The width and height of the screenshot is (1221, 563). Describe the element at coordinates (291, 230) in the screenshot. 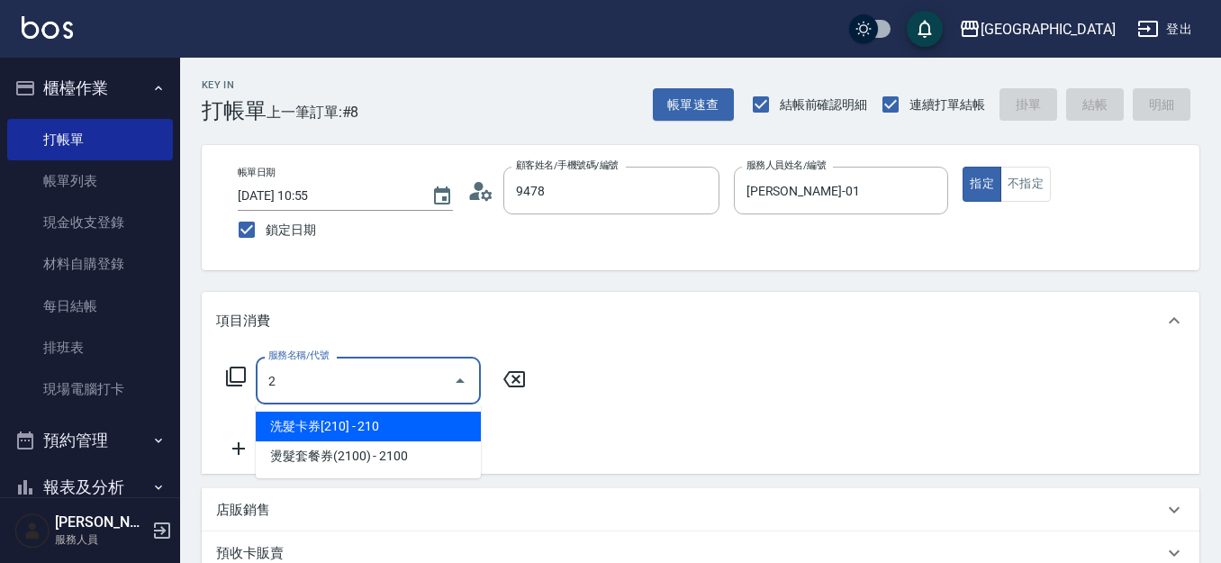

I see `span: 鎖定日期` at that location.